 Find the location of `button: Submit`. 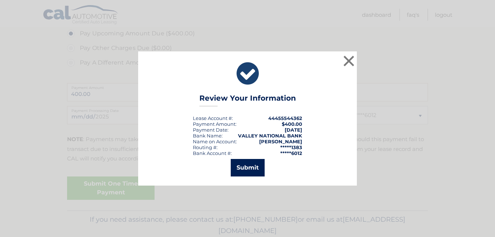

button: Submit is located at coordinates (248, 168).